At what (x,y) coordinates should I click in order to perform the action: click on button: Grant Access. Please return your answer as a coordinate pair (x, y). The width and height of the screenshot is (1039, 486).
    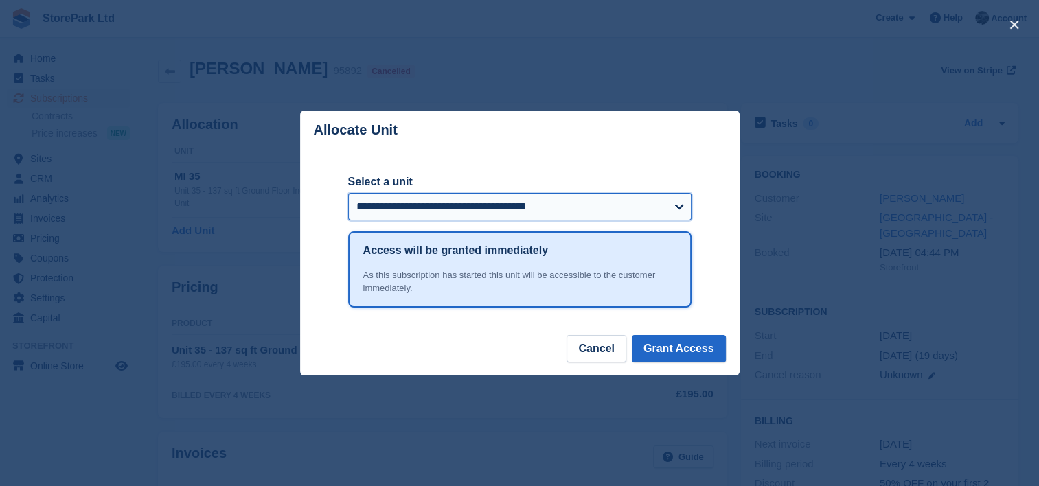
    Looking at the image, I should click on (678, 349).